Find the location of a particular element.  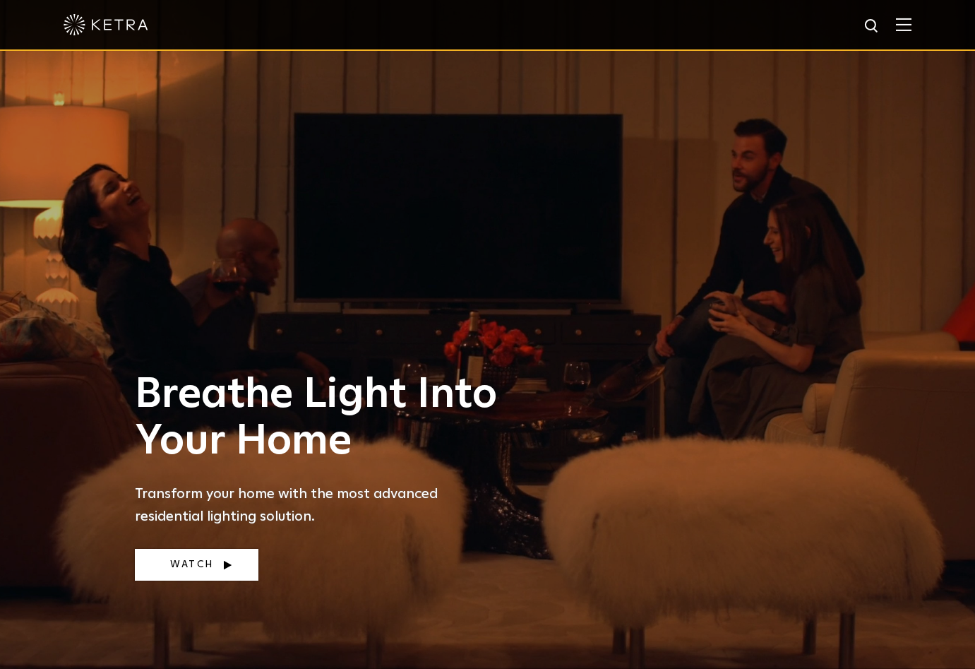

p: Transform your home with the most advanced residential lighting solution. is located at coordinates (322, 505).